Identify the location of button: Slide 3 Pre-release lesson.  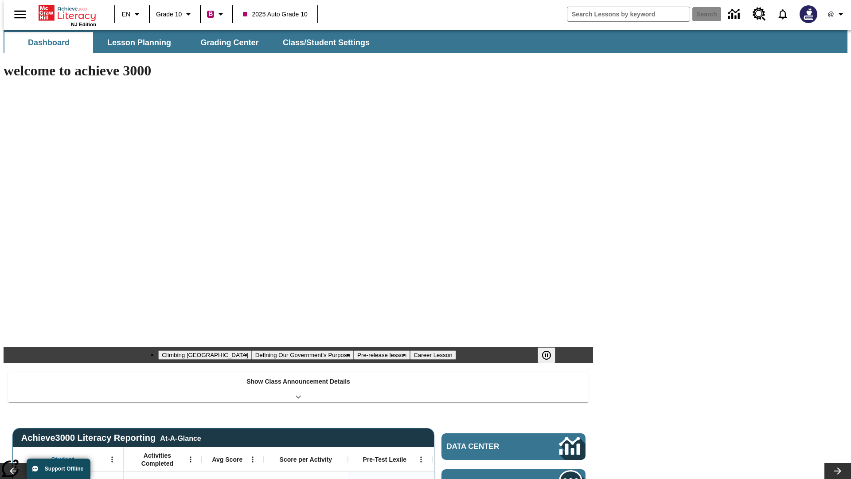
(382, 355).